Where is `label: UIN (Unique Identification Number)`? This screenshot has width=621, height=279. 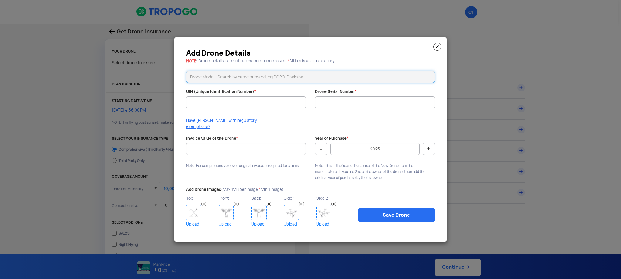
label: UIN (Unique Identification Number) is located at coordinates (221, 92).